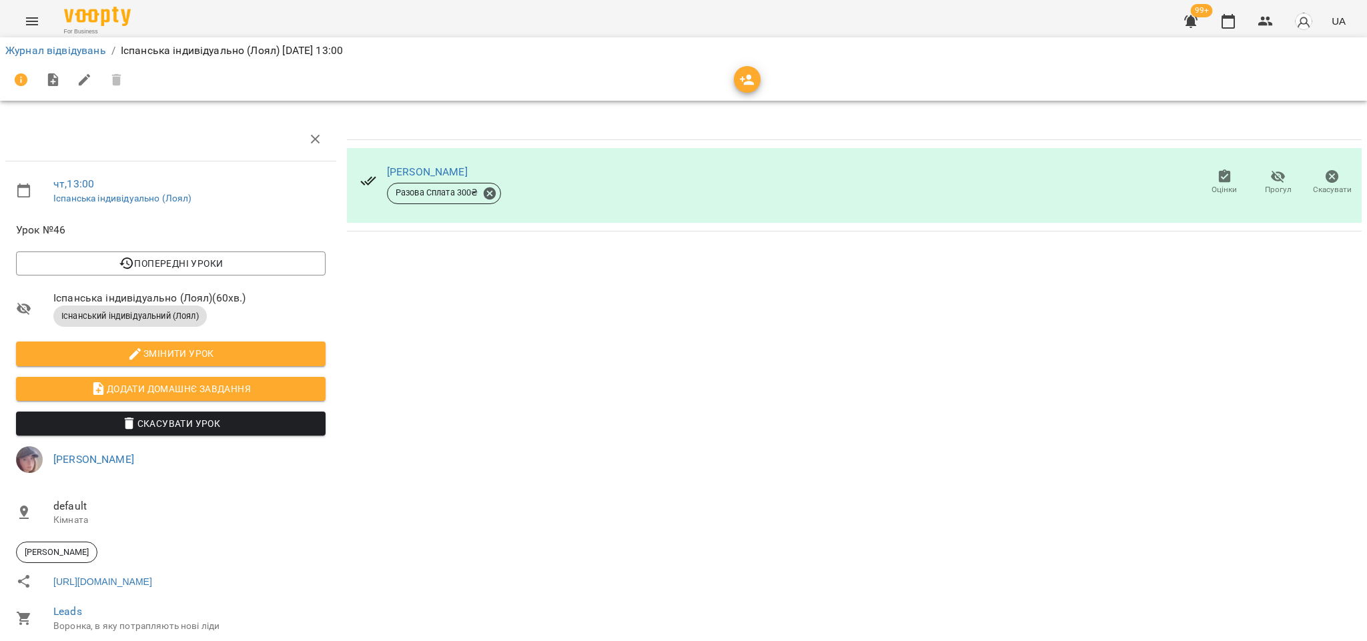  What do you see at coordinates (1338, 21) in the screenshot?
I see `span: UA` at bounding box center [1338, 21].